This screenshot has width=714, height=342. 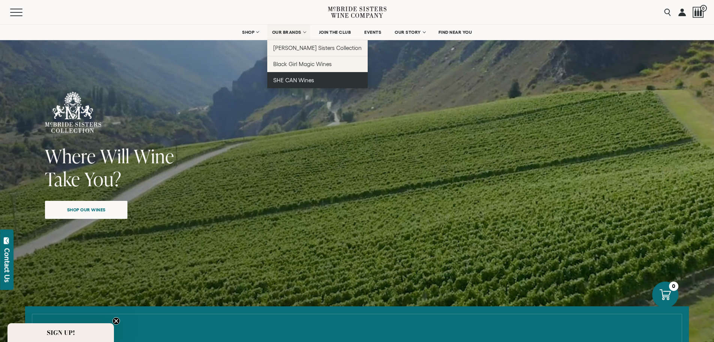 I want to click on span: Will, so click(x=115, y=156).